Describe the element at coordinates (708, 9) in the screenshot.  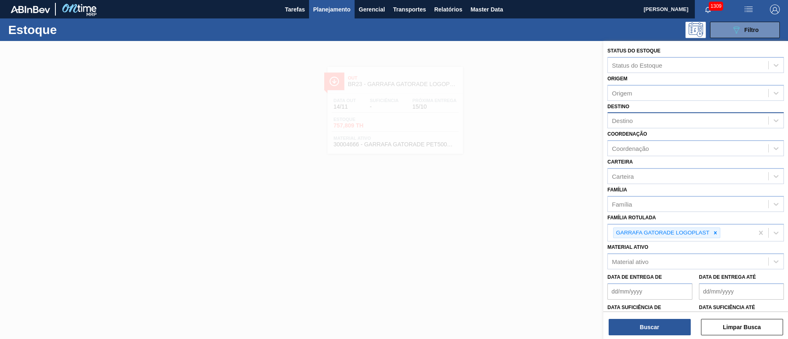
I see `button: Notificações` at that location.